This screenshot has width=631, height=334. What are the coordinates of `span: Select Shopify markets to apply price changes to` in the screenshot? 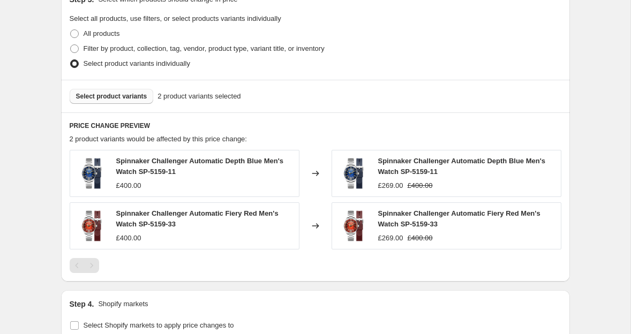 It's located at (158, 325).